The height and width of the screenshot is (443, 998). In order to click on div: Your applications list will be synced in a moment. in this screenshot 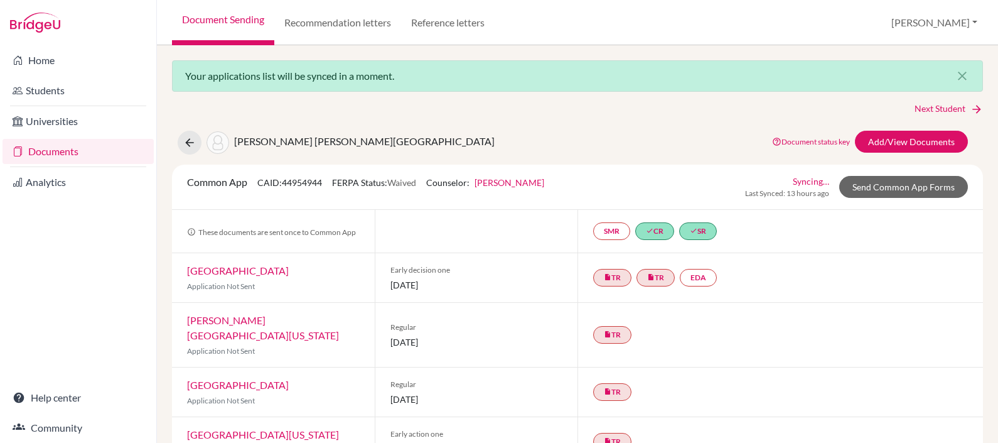, I will do `click(578, 76)`.